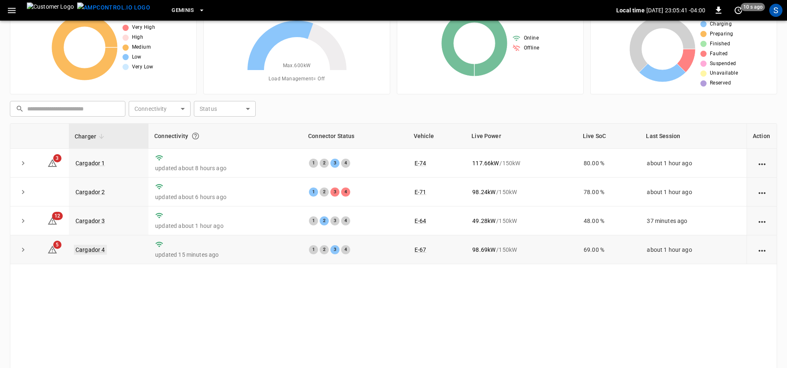 The width and height of the screenshot is (787, 368). I want to click on a: Cargador 2, so click(90, 192).